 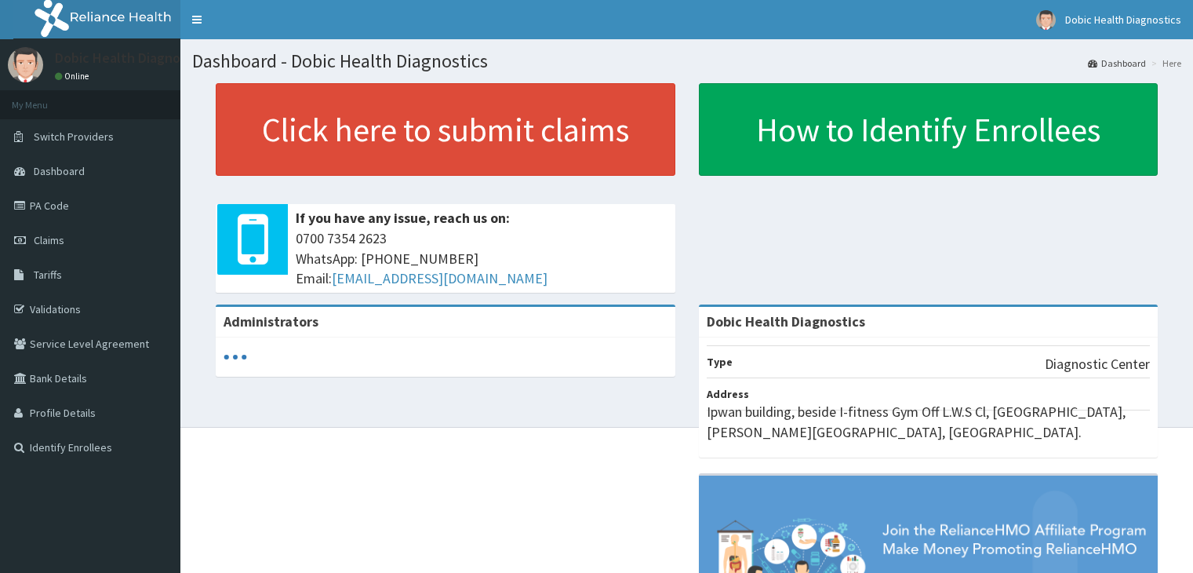 I want to click on span: Dobic Health Diagnostics, so click(x=1124, y=20).